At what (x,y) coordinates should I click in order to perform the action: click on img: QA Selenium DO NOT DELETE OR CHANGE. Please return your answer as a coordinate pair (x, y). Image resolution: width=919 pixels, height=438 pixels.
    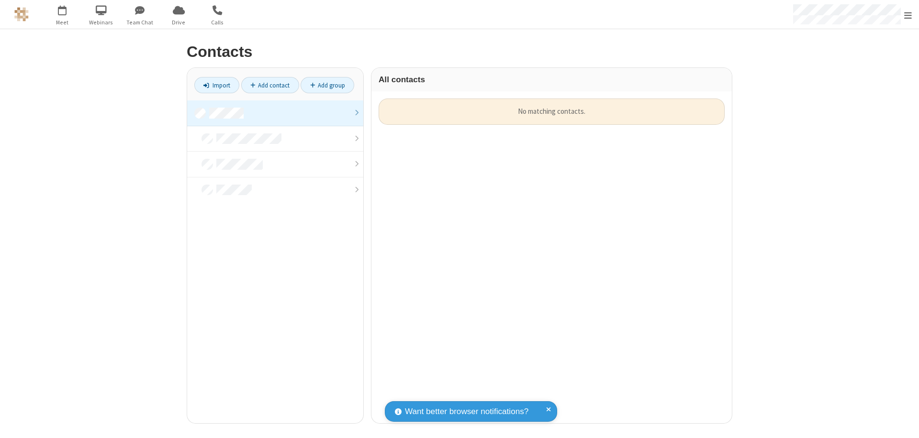
    Looking at the image, I should click on (22, 14).